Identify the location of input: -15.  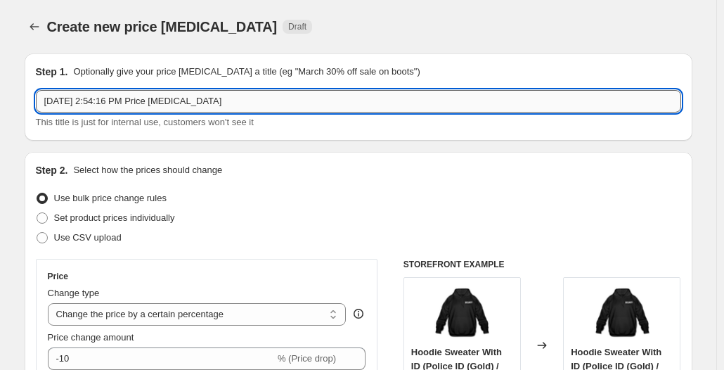
(161, 359).